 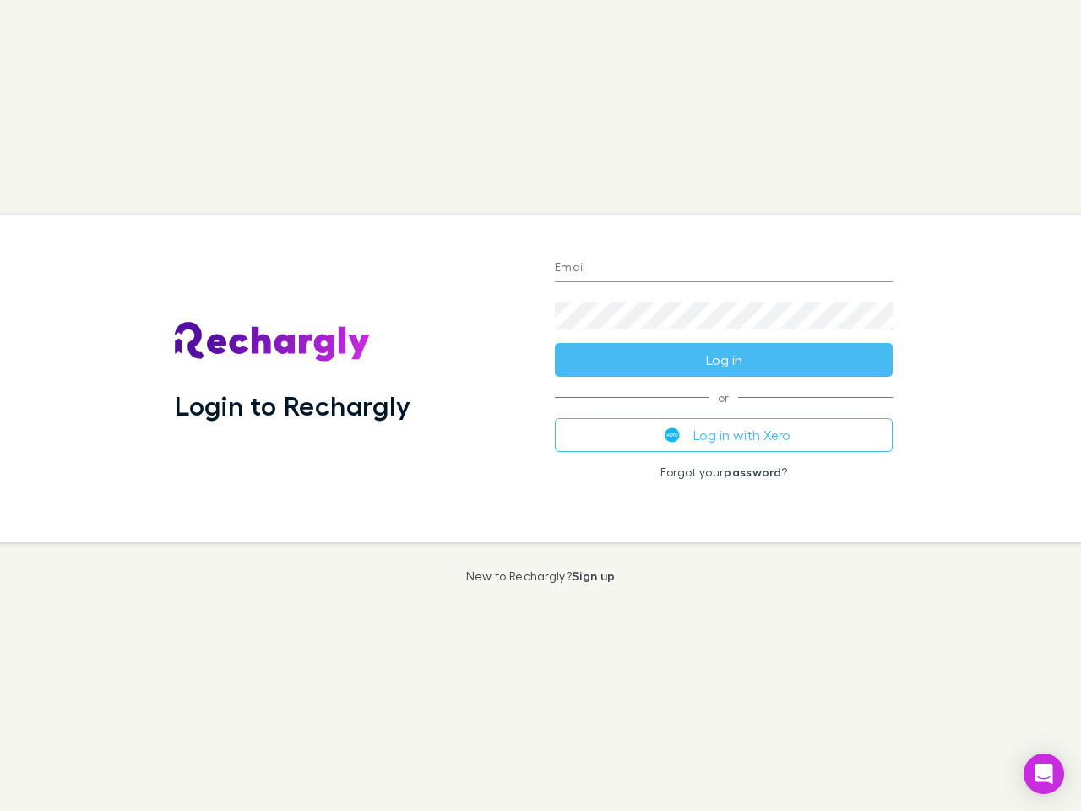 What do you see at coordinates (724, 472) in the screenshot?
I see `p: Forgot your ?` at bounding box center [724, 472].